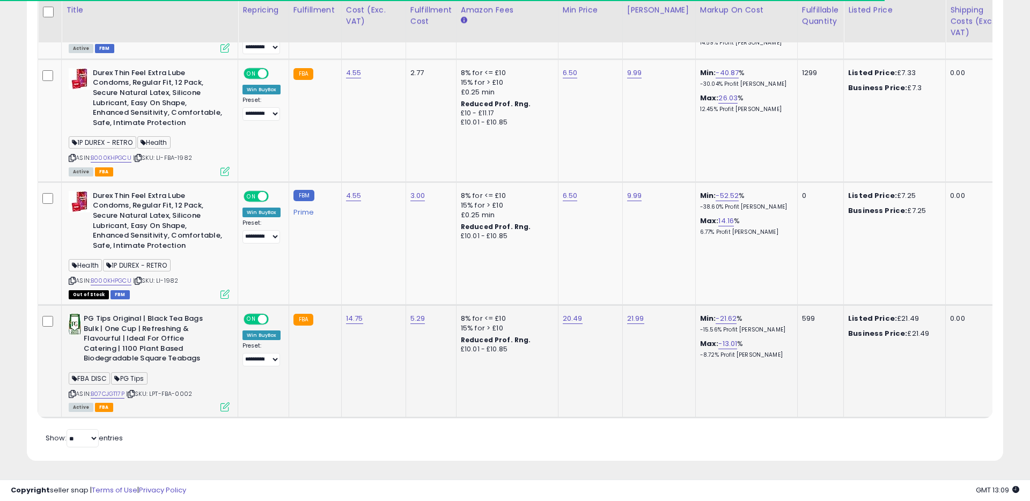  What do you see at coordinates (98, 490) in the screenshot?
I see `div: seller snap | |` at bounding box center [98, 490].